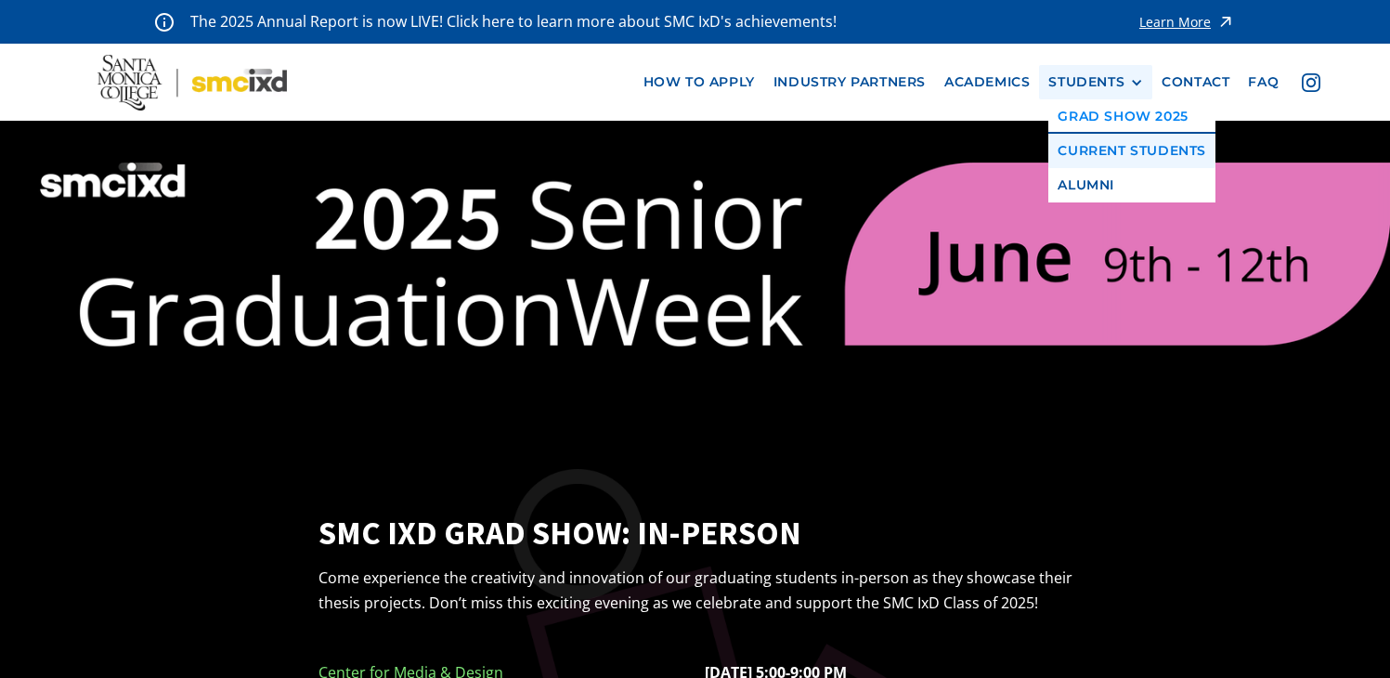 This screenshot has width=1390, height=678. I want to click on strong: SMC IxD Grad Show: IN-PERSON, so click(695, 533).